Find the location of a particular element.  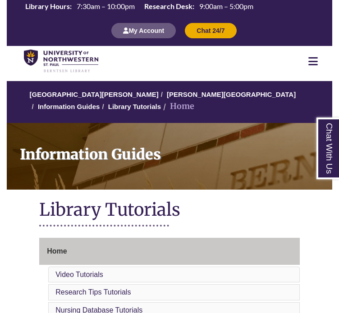

button: My Account is located at coordinates (143, 31).